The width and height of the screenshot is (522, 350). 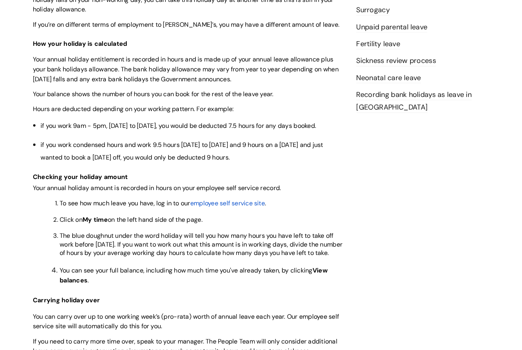 I want to click on a: Neonatal care leave, so click(x=376, y=76).